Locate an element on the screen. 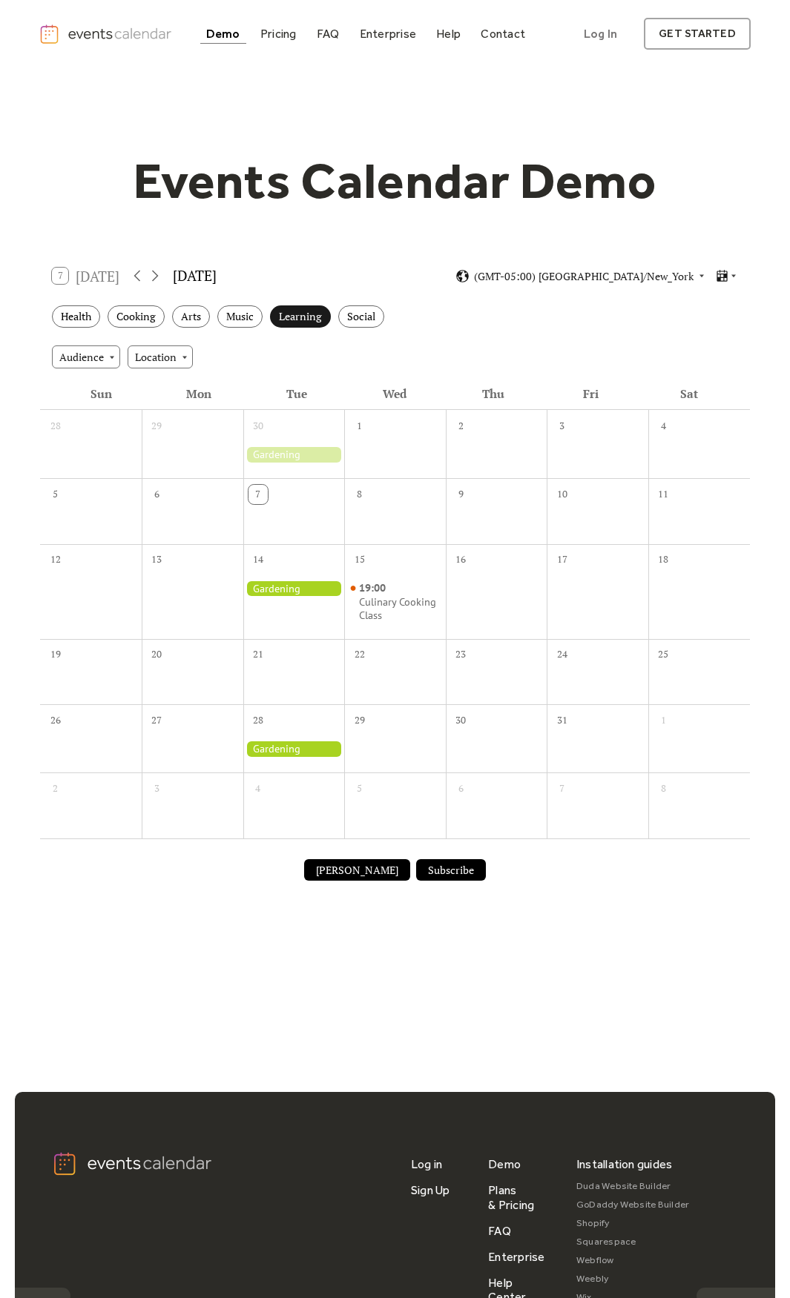  a: Contact is located at coordinates (503, 33).